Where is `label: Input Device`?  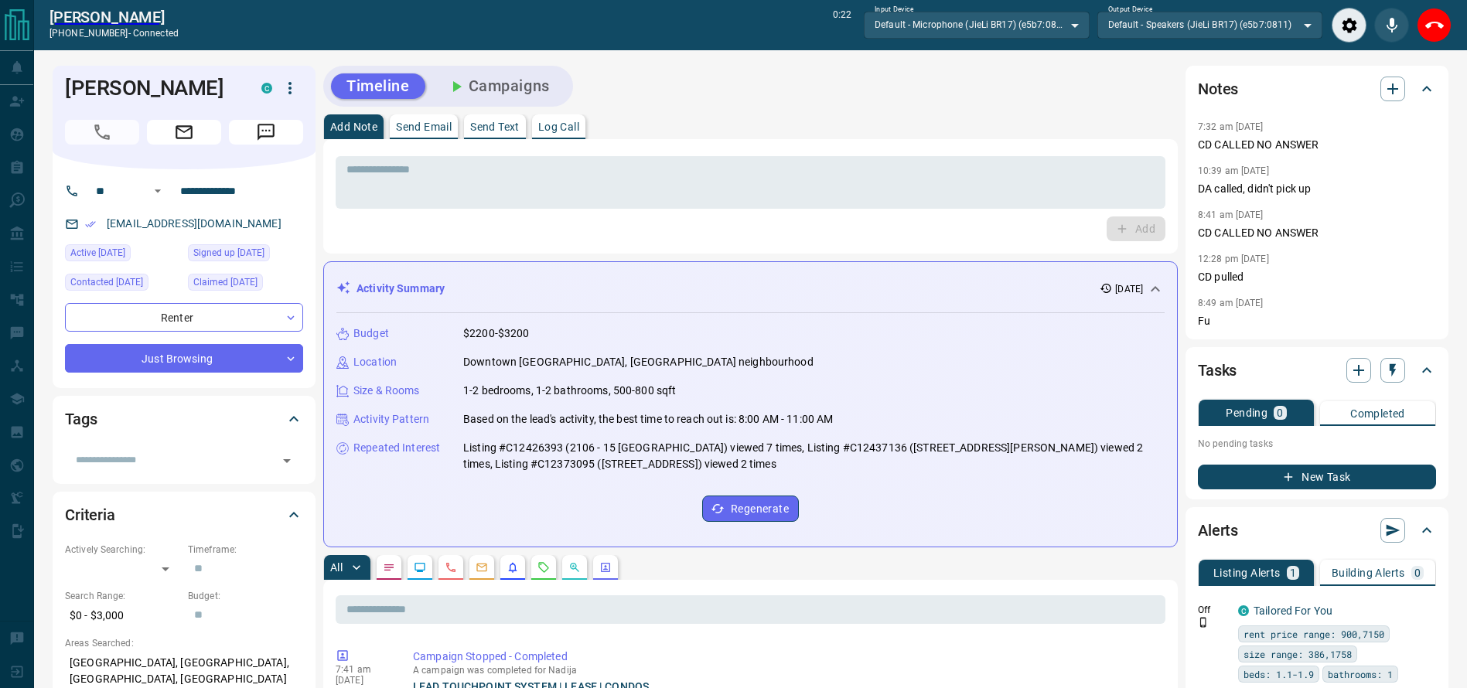 label: Input Device is located at coordinates (894, 9).